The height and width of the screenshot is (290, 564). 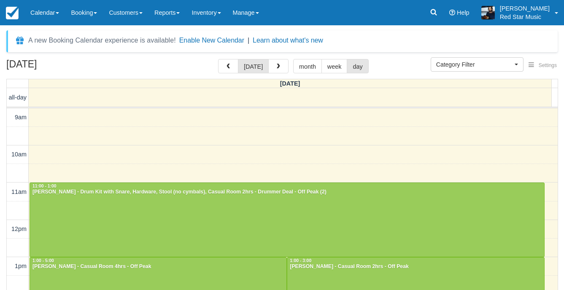 What do you see at coordinates (300, 261) in the screenshot?
I see `span: 1:00 - 3:00` at bounding box center [300, 261].